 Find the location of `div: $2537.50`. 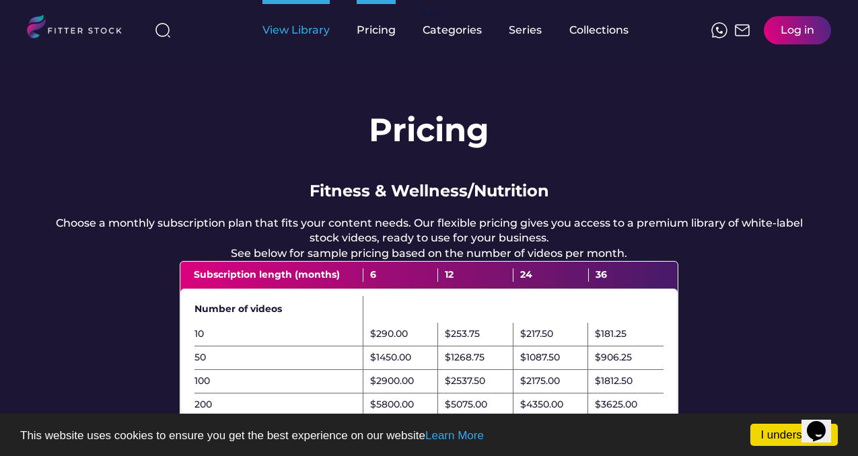

div: $2537.50 is located at coordinates (465, 382).